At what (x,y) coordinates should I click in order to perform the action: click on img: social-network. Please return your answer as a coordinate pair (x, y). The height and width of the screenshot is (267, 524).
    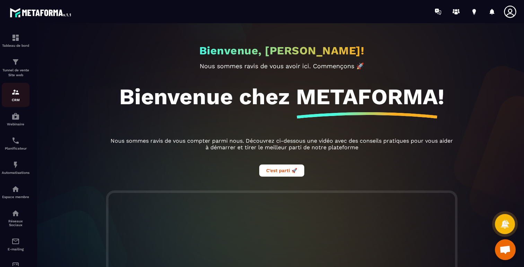
    Looking at the image, I should click on (16, 214).